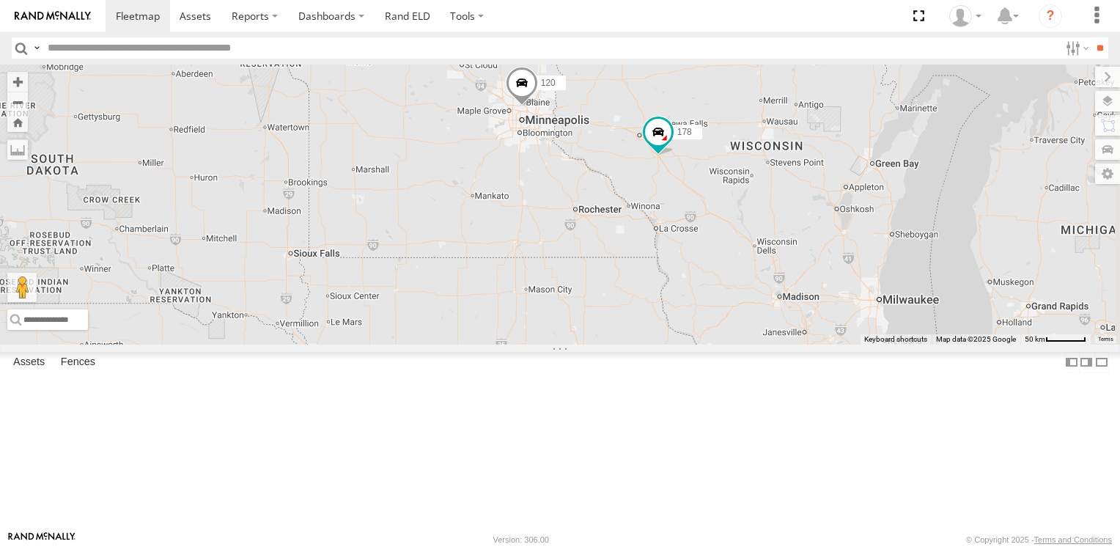 The image size is (1120, 547). I want to click on div: Version: 306.00, so click(521, 539).